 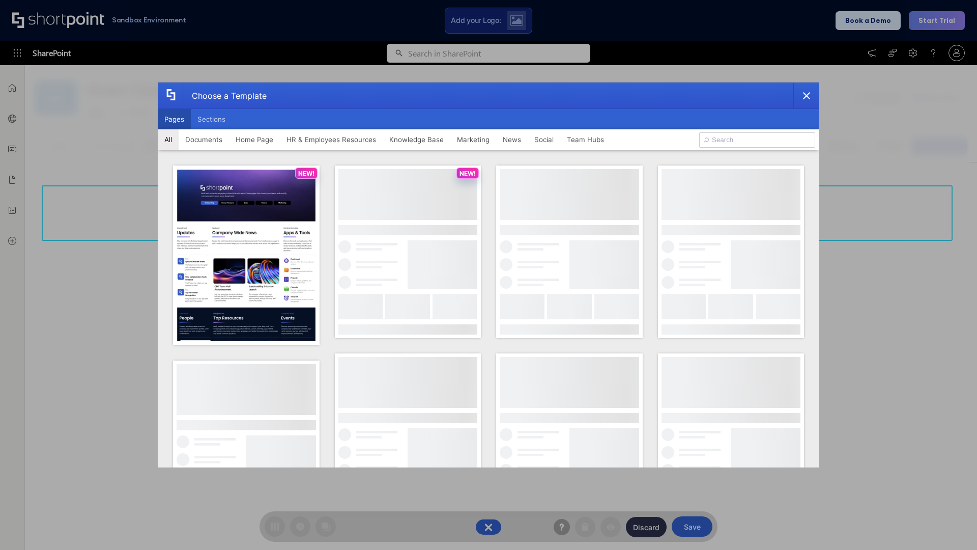 What do you see at coordinates (512, 139) in the screenshot?
I see `button: News` at bounding box center [512, 139].